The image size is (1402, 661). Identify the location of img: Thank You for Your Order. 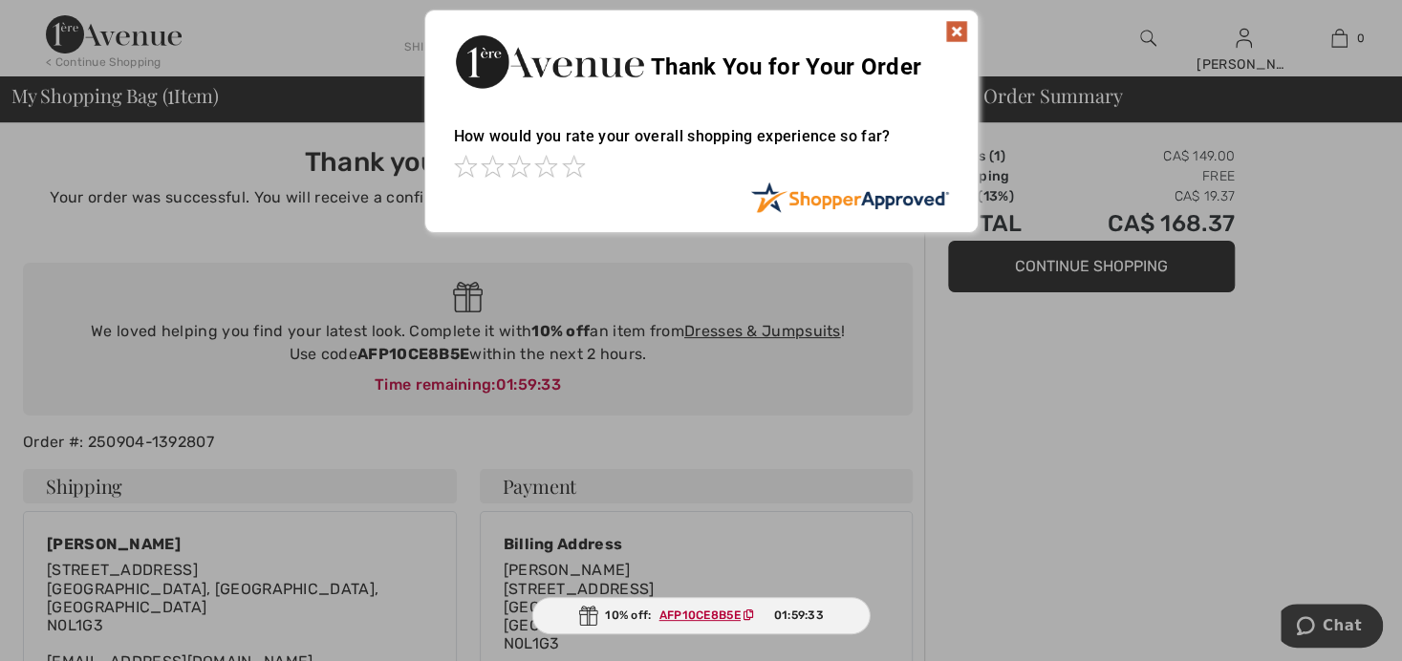
(550, 61).